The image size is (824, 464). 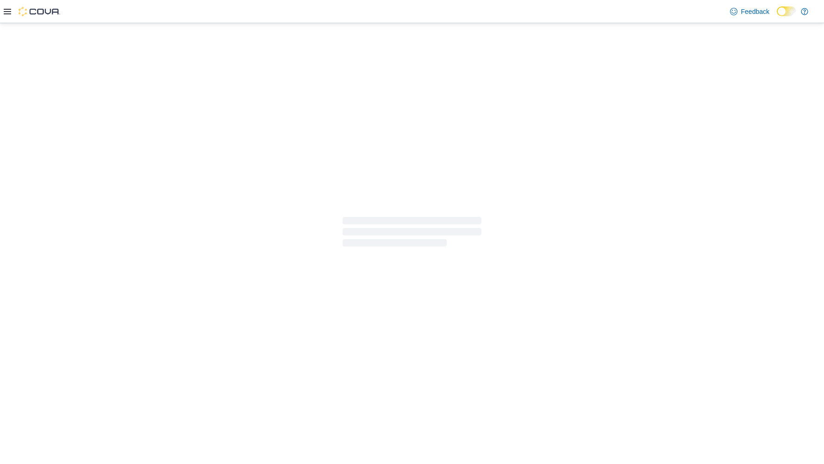 What do you see at coordinates (39, 12) in the screenshot?
I see `img: Cova` at bounding box center [39, 12].